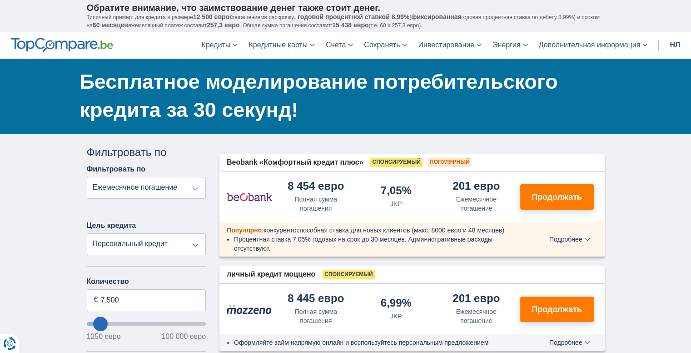  I want to click on font: 12 500 евро, so click(211, 17).